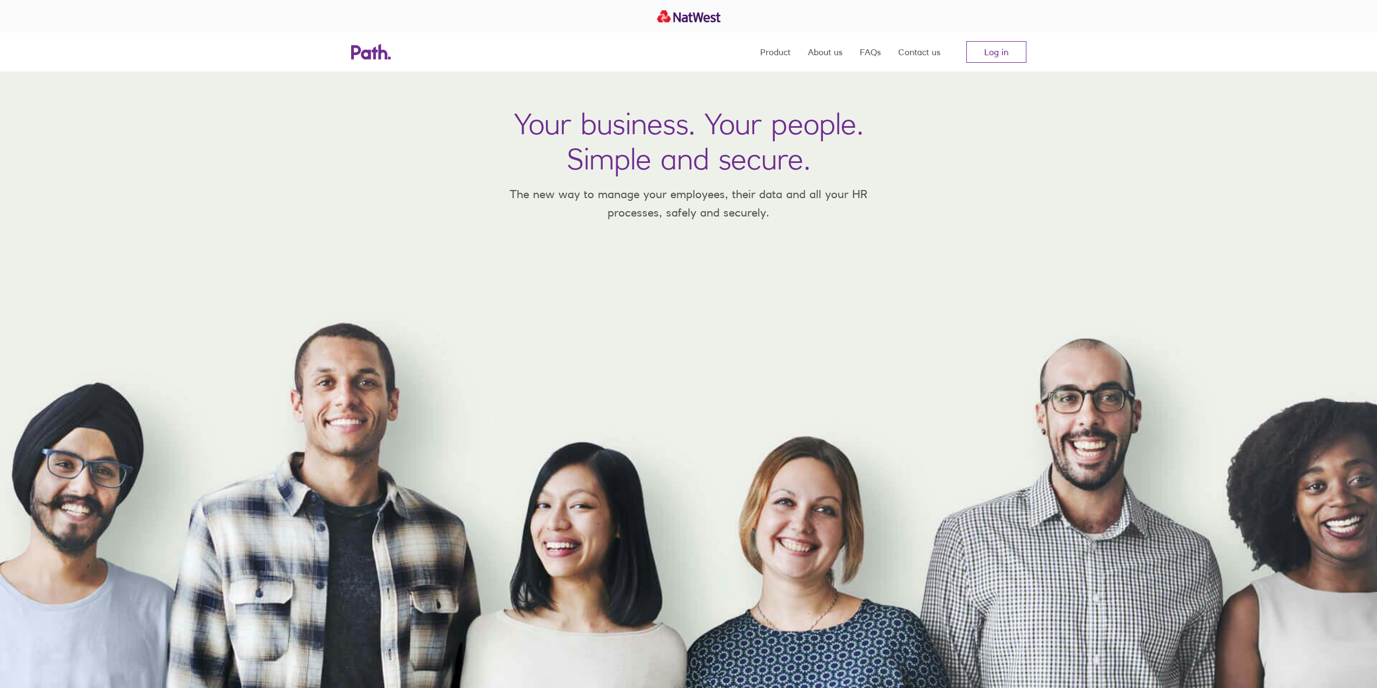  What do you see at coordinates (919, 52) in the screenshot?
I see `a: Contact us` at bounding box center [919, 52].